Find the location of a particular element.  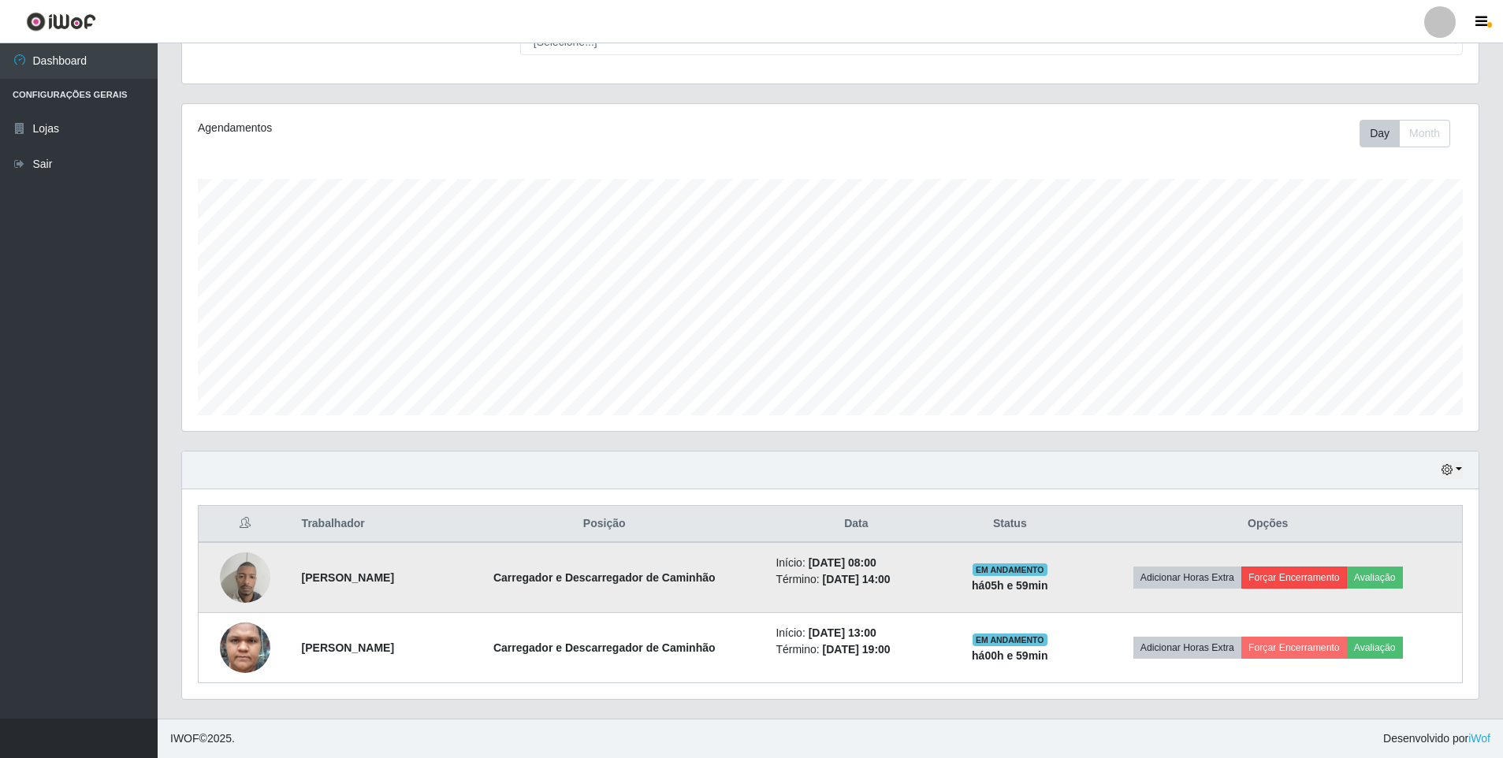

th: Opções is located at coordinates (1268, 524).